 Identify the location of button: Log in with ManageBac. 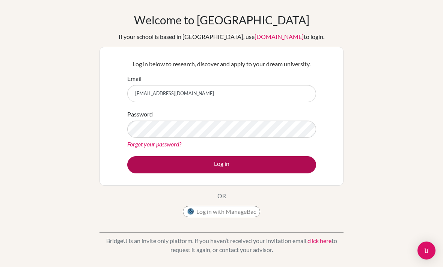
(221, 212).